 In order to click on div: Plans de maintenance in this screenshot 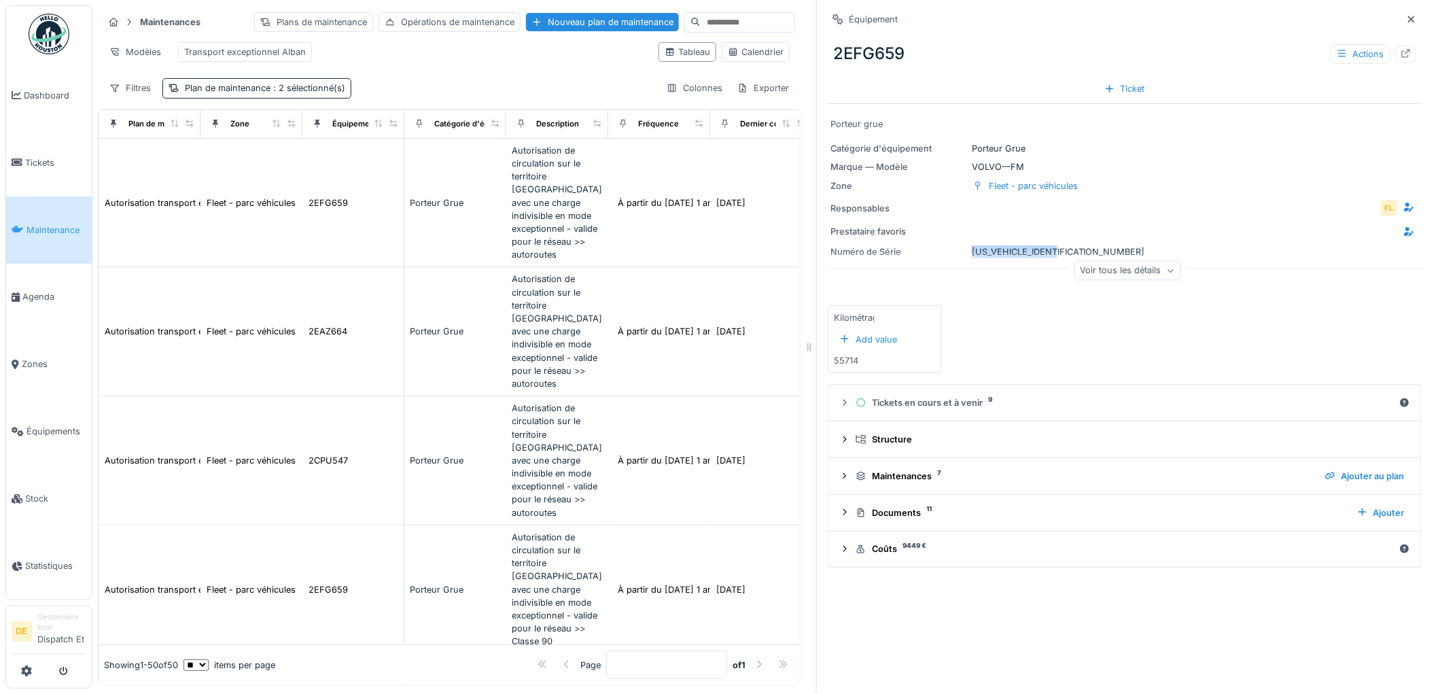, I will do `click(313, 22)`.